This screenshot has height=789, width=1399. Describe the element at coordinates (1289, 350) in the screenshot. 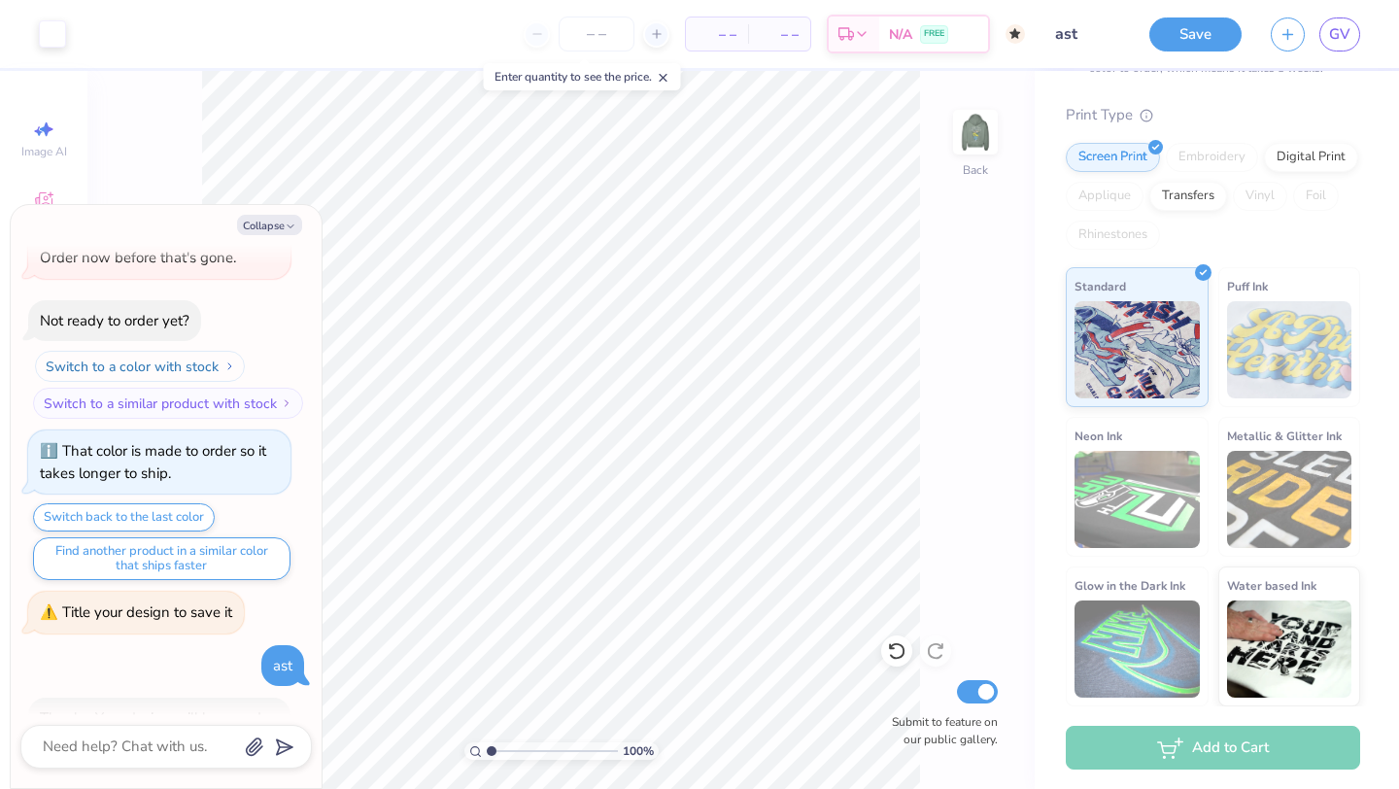

I see `img: Puff Ink` at that location.